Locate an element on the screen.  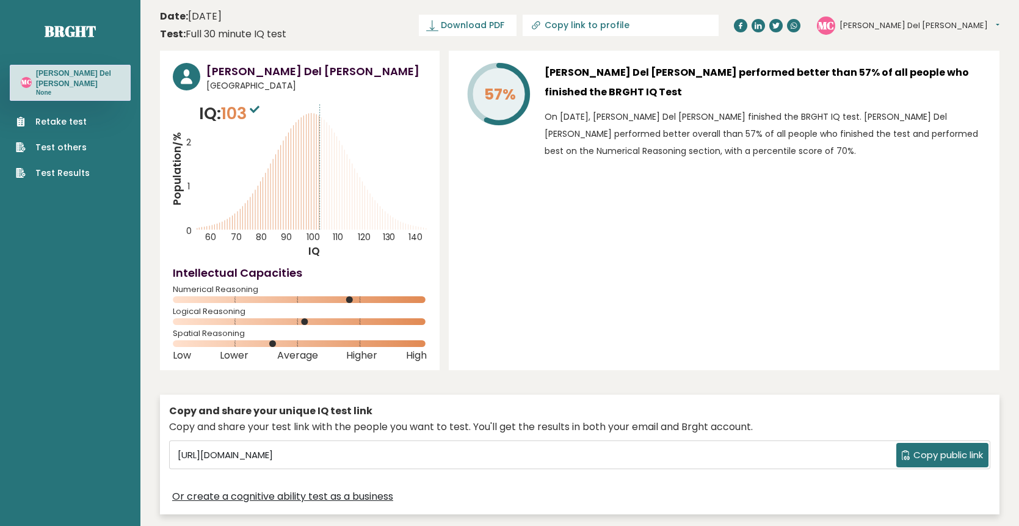
tspan: 90 is located at coordinates (286, 237).